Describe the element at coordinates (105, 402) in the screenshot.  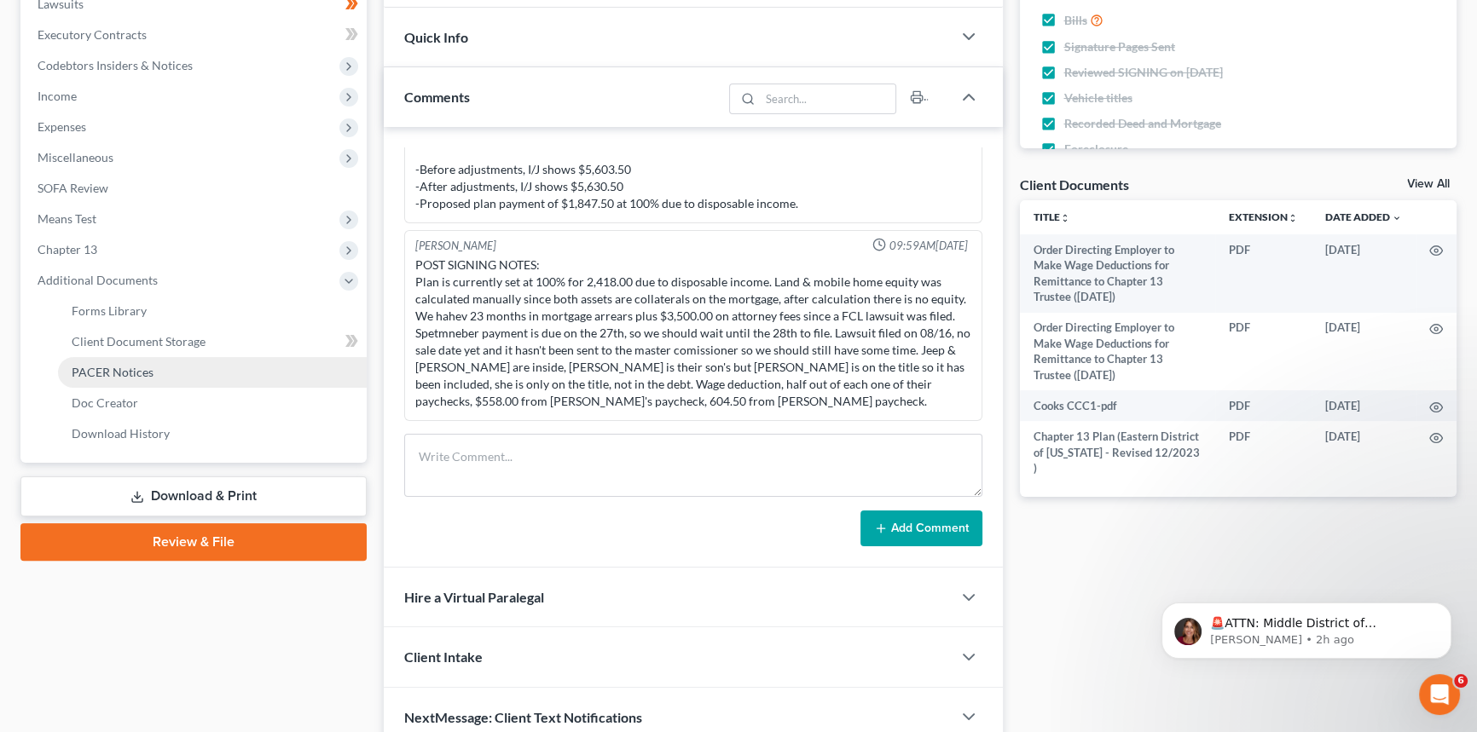
I see `span: Doc Creator` at that location.